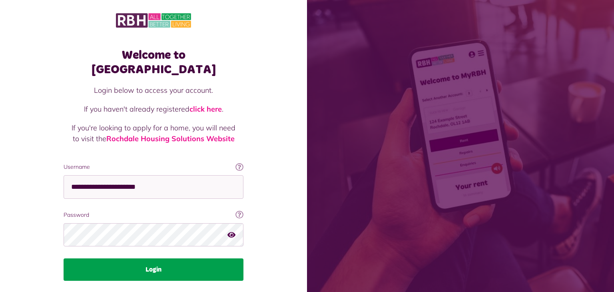 This screenshot has width=614, height=292. Describe the element at coordinates (153, 20) in the screenshot. I see `img: MyRBH` at that location.